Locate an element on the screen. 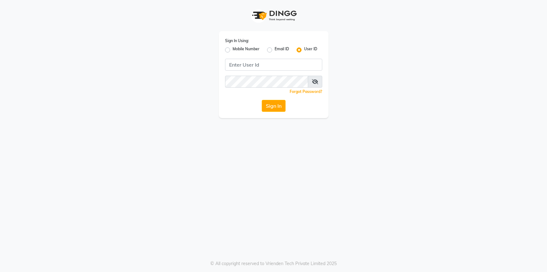 This screenshot has width=547, height=272. button: Sign In is located at coordinates (274, 106).